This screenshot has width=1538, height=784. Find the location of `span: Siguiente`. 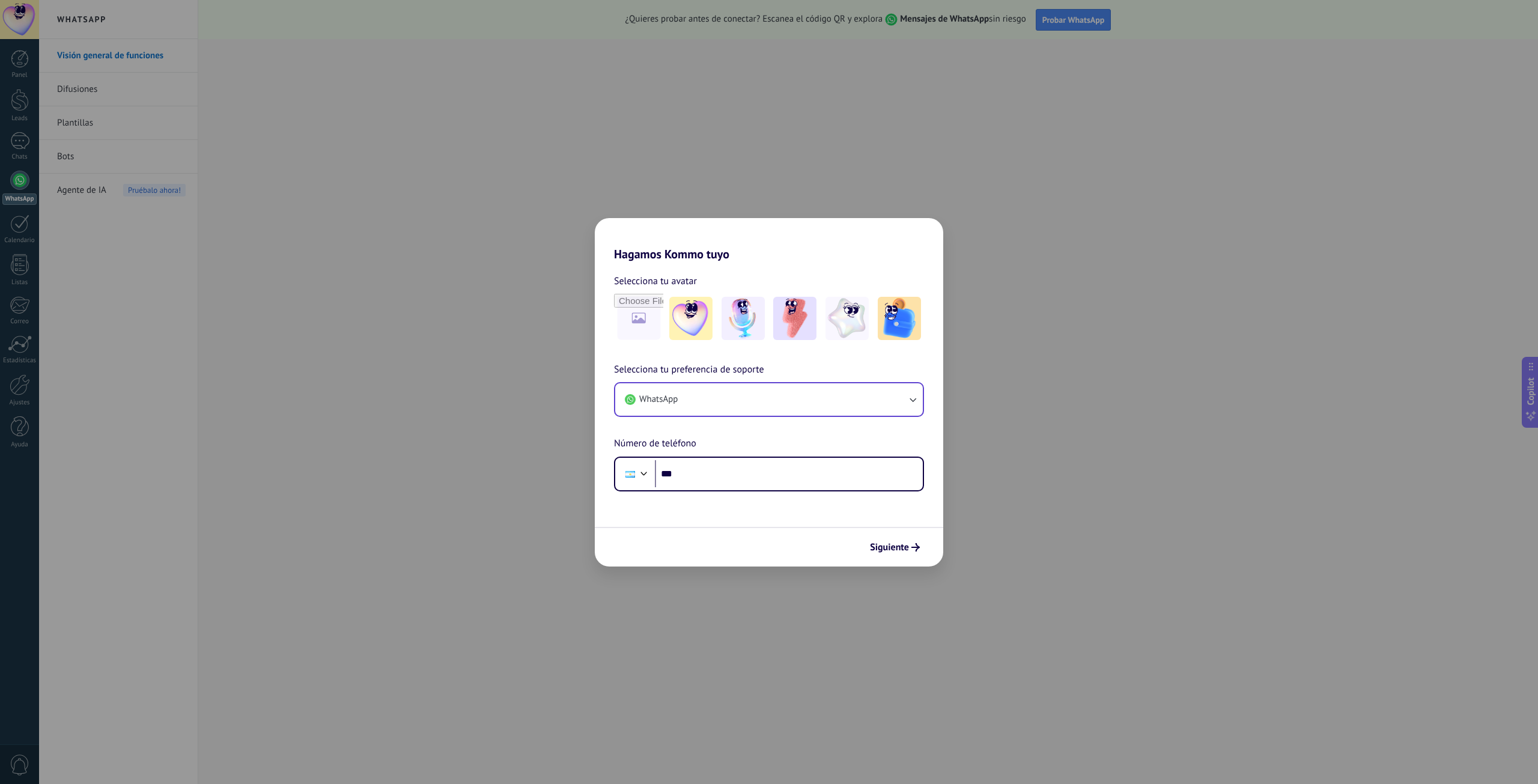

span: Siguiente is located at coordinates (890, 548).